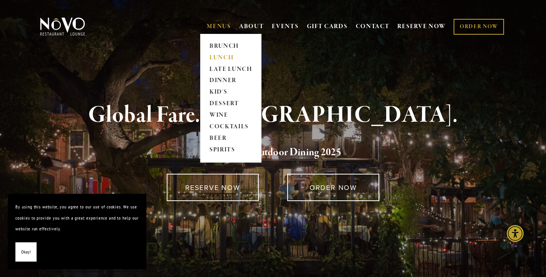 The image size is (546, 277). Describe the element at coordinates (230, 127) in the screenshot. I see `a: COCKTAILS` at that location.